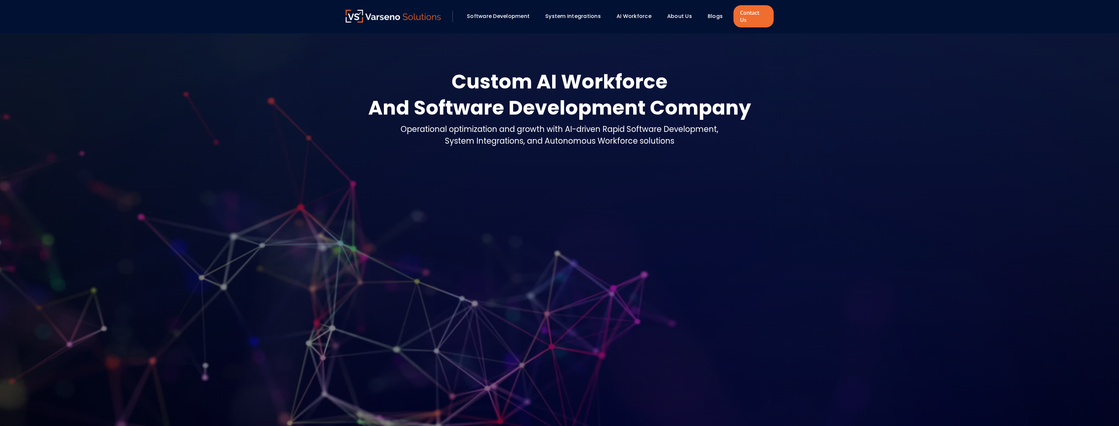  Describe the element at coordinates (393, 16) in the screenshot. I see `img: Varseno Solutions – Product Engineering & IT Services` at that location.